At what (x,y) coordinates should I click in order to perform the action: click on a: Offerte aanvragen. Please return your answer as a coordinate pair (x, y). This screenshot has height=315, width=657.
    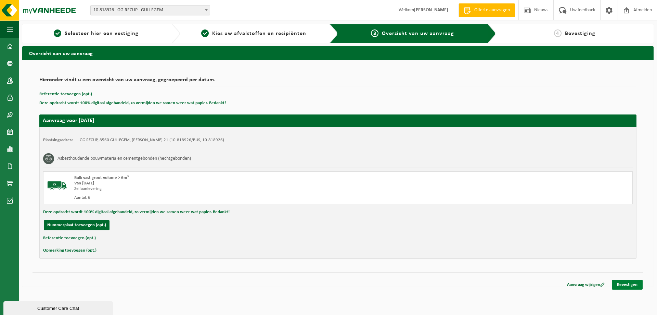
    Looking at the image, I should click on (487, 10).